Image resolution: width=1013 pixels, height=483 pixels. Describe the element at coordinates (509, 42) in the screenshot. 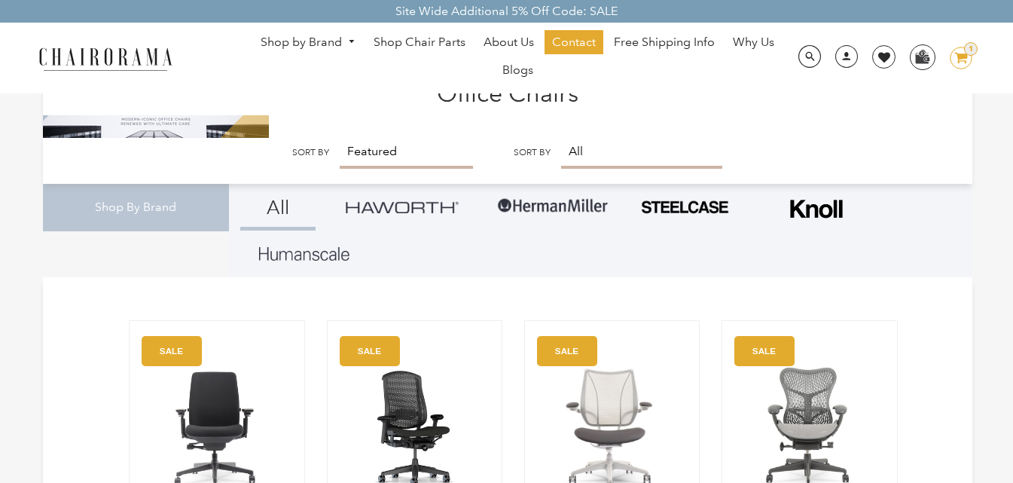

I see `a: About Us` at that location.